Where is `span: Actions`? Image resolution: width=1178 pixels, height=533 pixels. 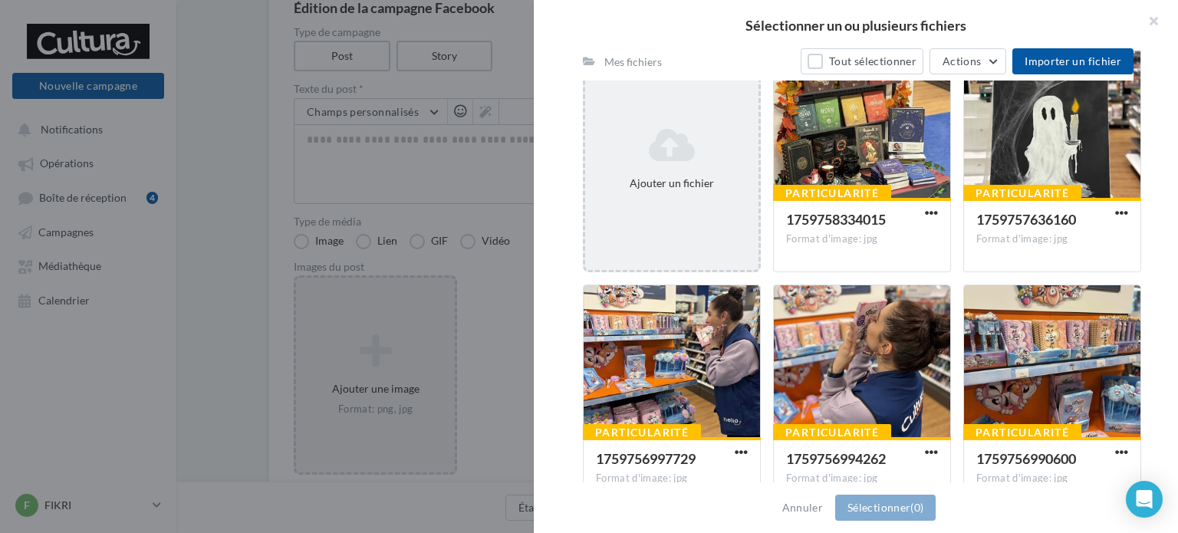
span: Actions is located at coordinates (962, 61).